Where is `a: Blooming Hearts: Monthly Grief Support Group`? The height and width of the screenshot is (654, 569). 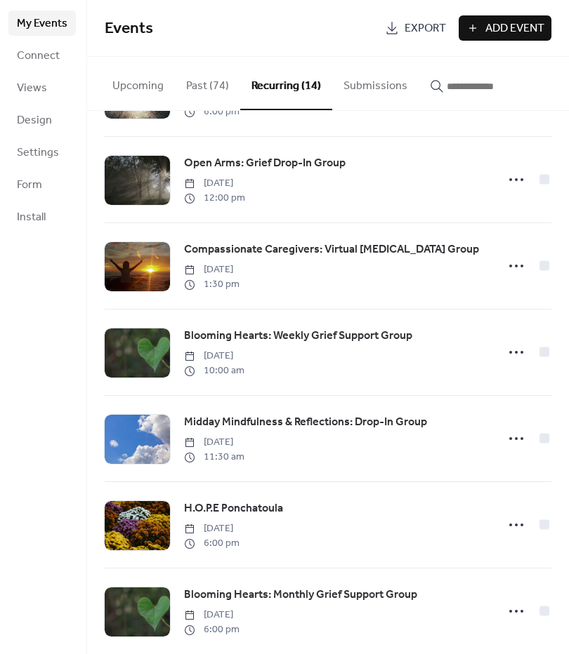 a: Blooming Hearts: Monthly Grief Support Group is located at coordinates (301, 595).